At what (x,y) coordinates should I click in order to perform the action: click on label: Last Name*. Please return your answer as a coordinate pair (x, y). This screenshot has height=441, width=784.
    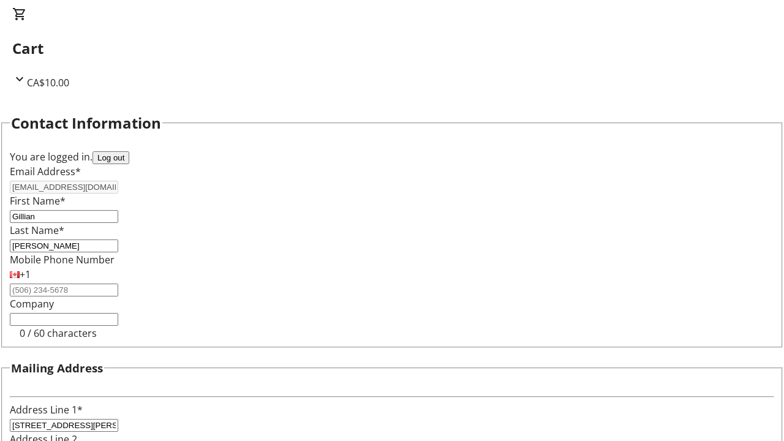
    Looking at the image, I should click on (37, 230).